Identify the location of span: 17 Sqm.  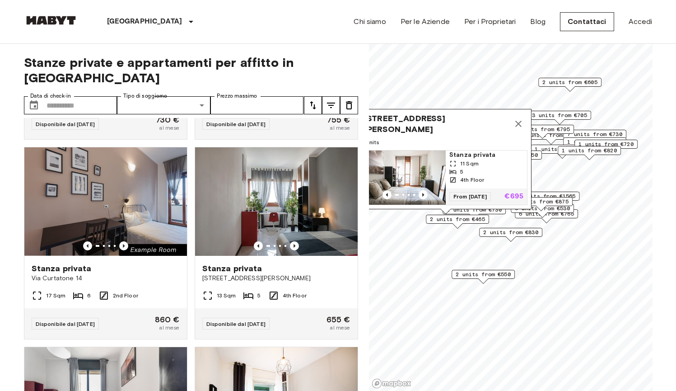
(56, 295).